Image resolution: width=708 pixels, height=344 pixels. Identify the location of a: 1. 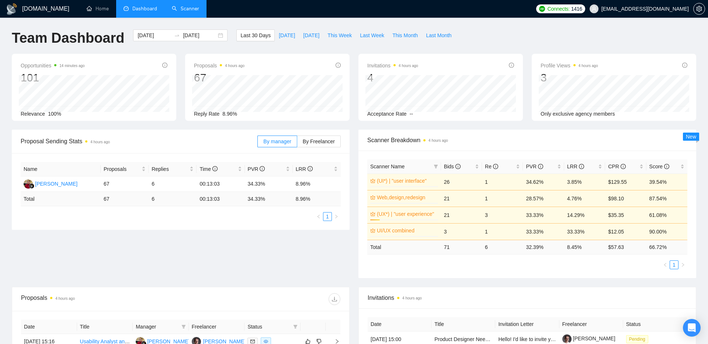
(674, 265).